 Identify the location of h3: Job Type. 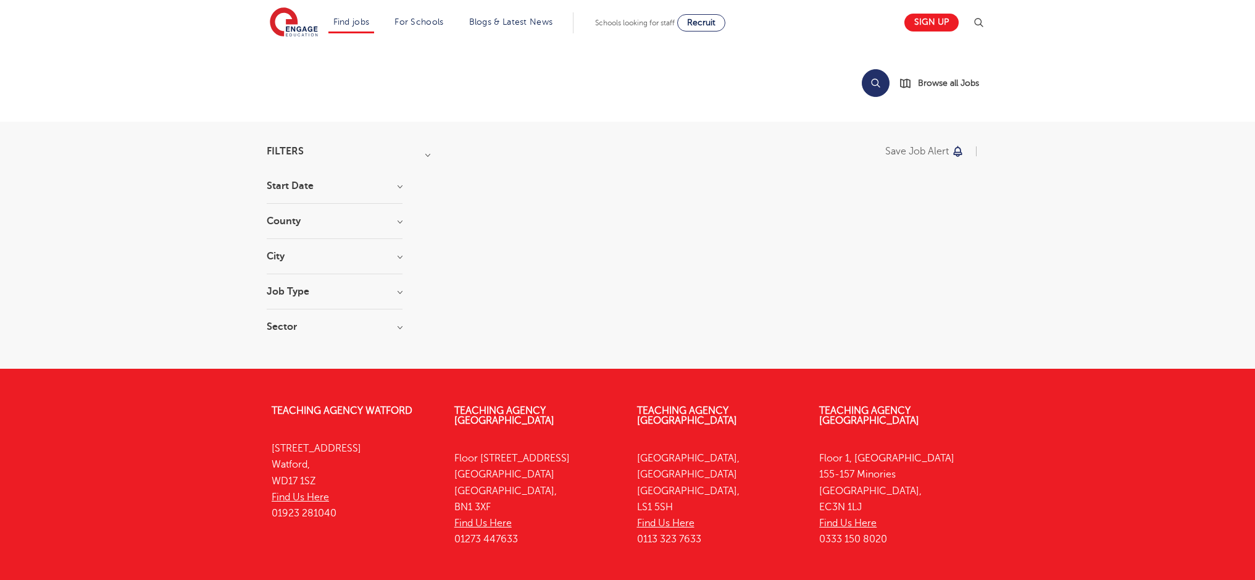
(335, 291).